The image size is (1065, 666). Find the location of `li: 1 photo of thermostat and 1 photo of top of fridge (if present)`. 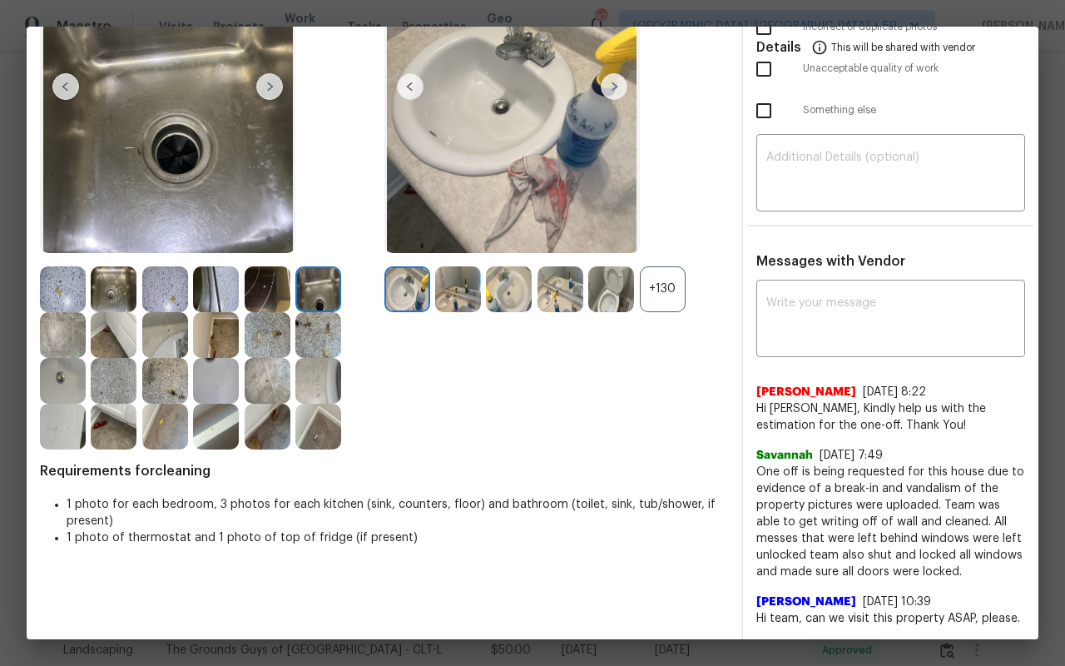

li: 1 photo of thermostat and 1 photo of top of fridge (if present) is located at coordinates (397, 537).